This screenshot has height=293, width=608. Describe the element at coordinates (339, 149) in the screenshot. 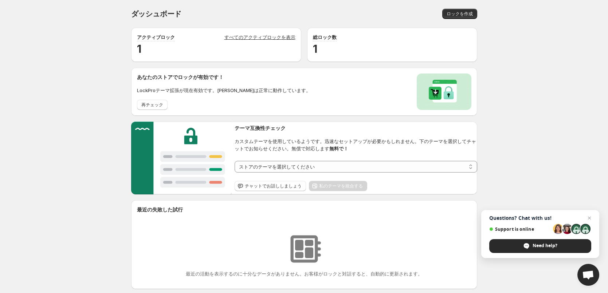

I see `strong: 無料で！` at that location.